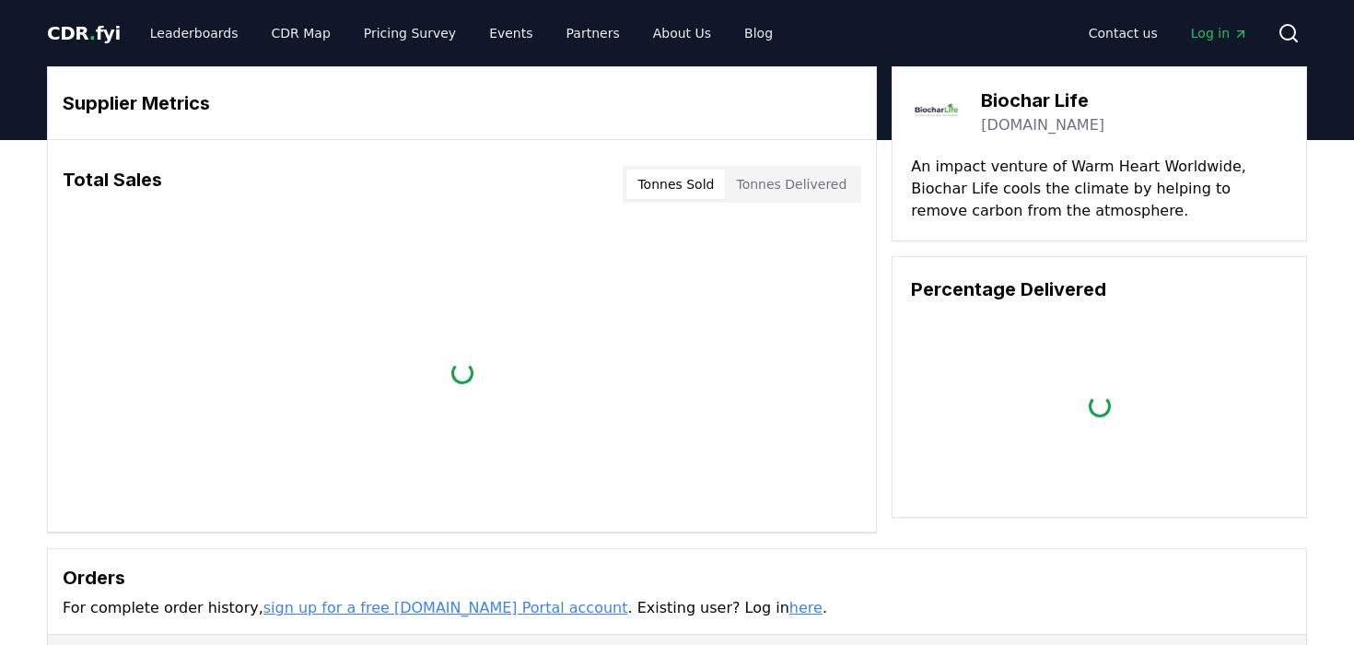  What do you see at coordinates (682, 33) in the screenshot?
I see `a: About Us` at bounding box center [682, 33].